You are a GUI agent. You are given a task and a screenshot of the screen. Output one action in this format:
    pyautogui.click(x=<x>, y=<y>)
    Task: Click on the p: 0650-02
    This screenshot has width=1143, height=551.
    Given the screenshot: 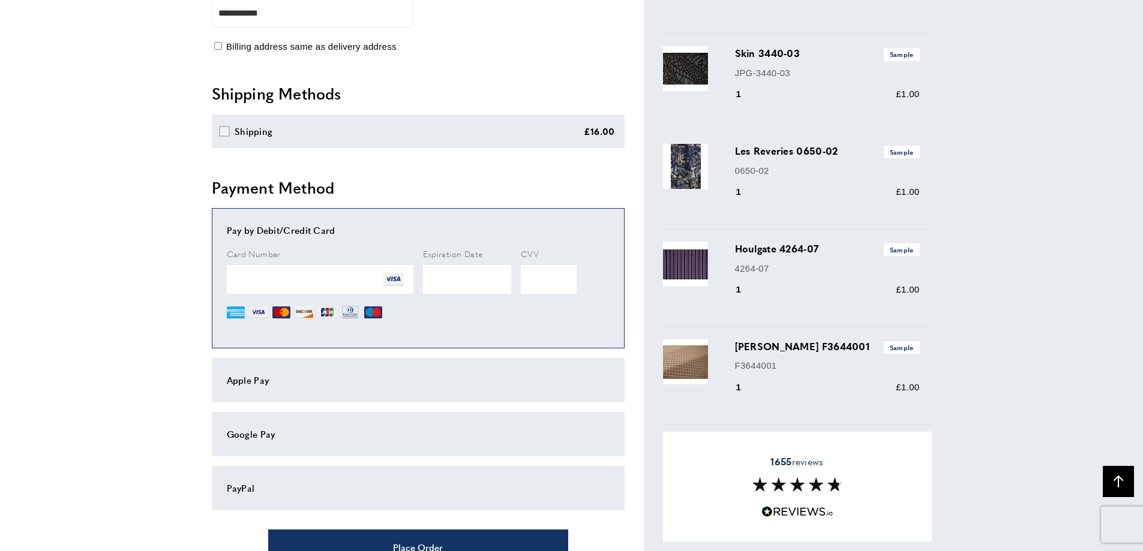 What is the action you would take?
    pyautogui.click(x=827, y=171)
    